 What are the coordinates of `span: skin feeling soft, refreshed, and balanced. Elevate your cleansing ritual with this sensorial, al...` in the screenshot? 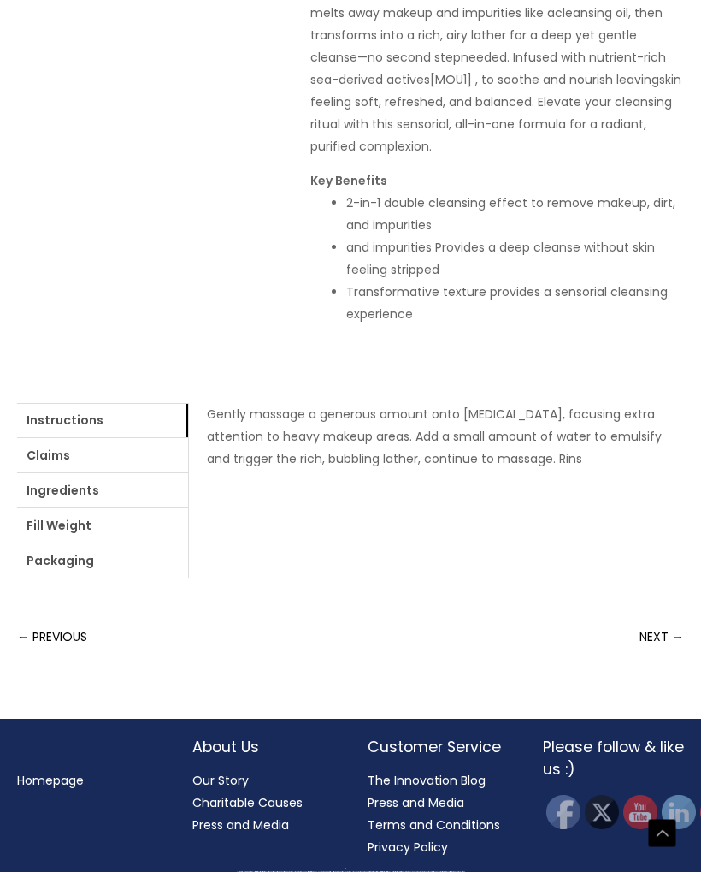 It's located at (496, 102).